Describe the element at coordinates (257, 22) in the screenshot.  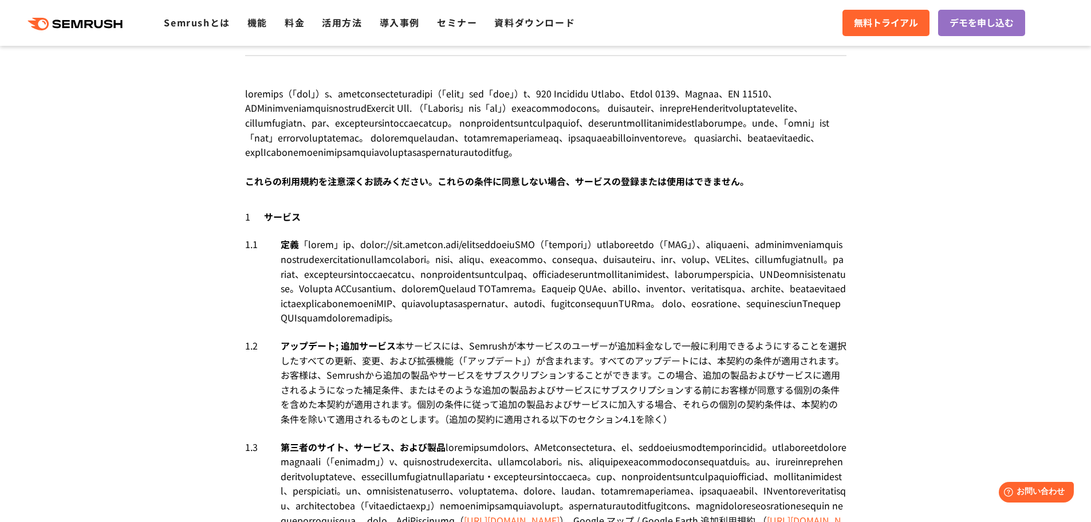
I see `a: 機能` at that location.